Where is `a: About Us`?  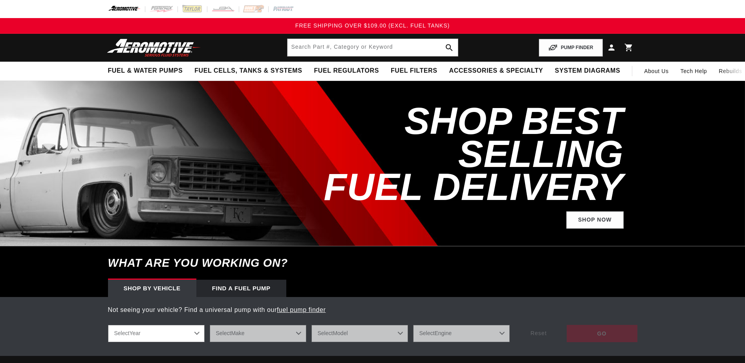 a: About Us is located at coordinates (656, 71).